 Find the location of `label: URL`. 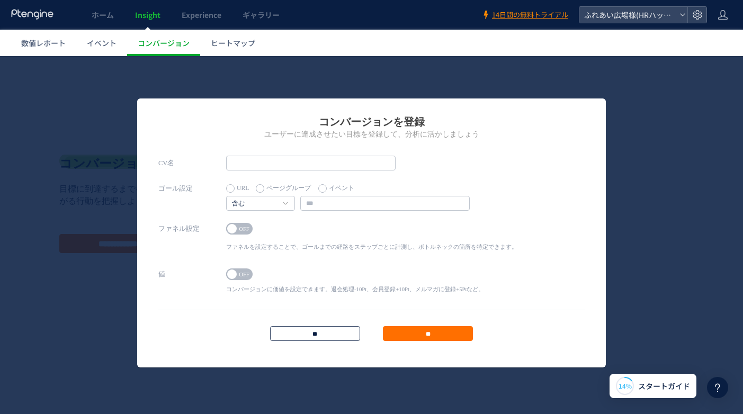

label: URL is located at coordinates (237, 132).